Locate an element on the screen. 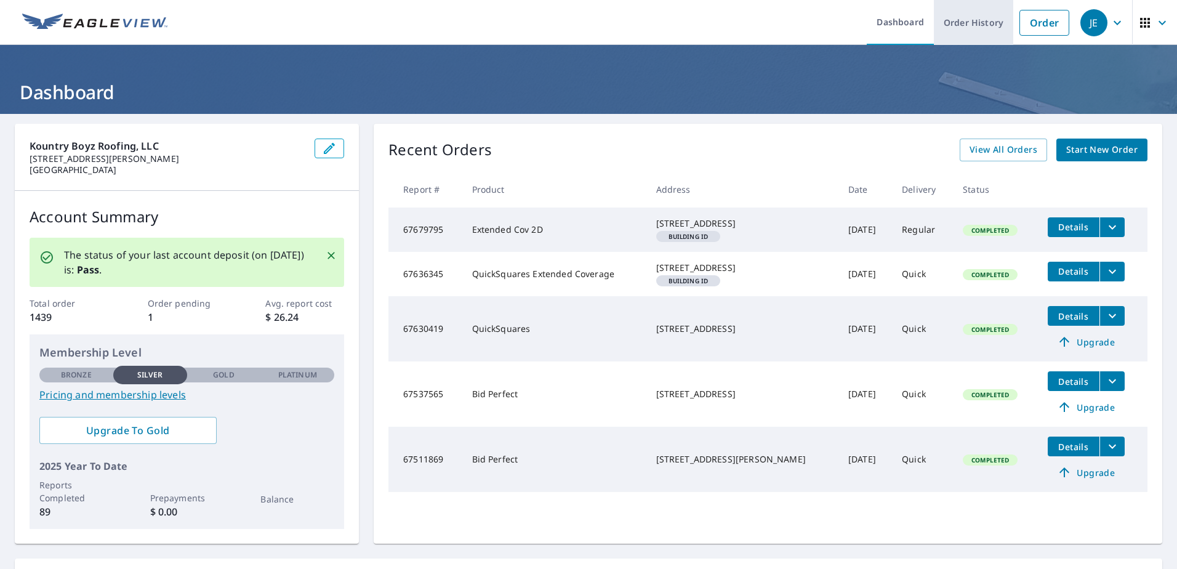 The image size is (1177, 569). p: Silver is located at coordinates (150, 375).